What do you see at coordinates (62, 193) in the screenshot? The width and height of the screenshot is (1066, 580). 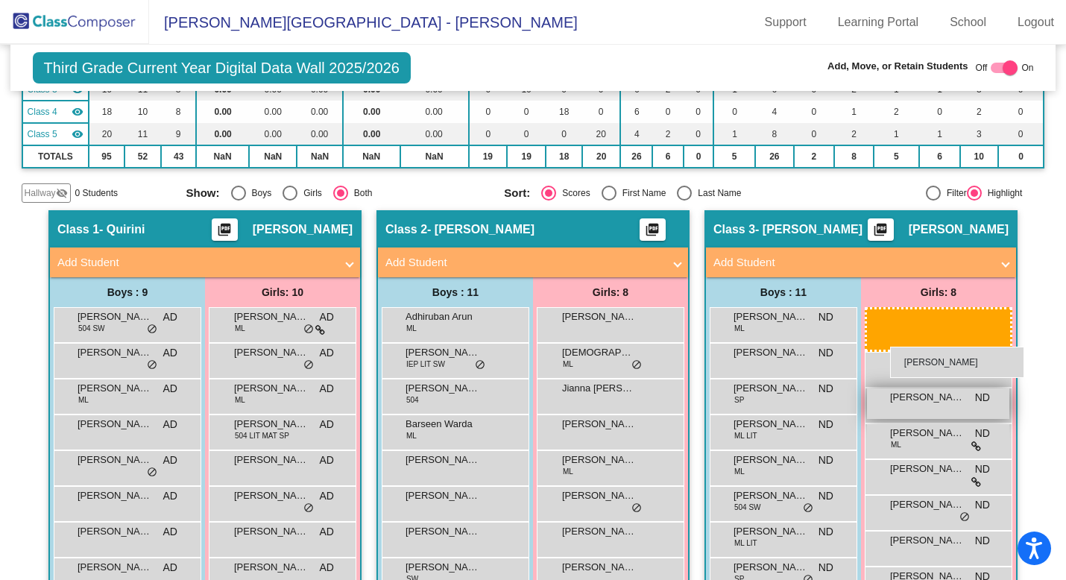 I see `mat-icon: visibility_off` at bounding box center [62, 193].